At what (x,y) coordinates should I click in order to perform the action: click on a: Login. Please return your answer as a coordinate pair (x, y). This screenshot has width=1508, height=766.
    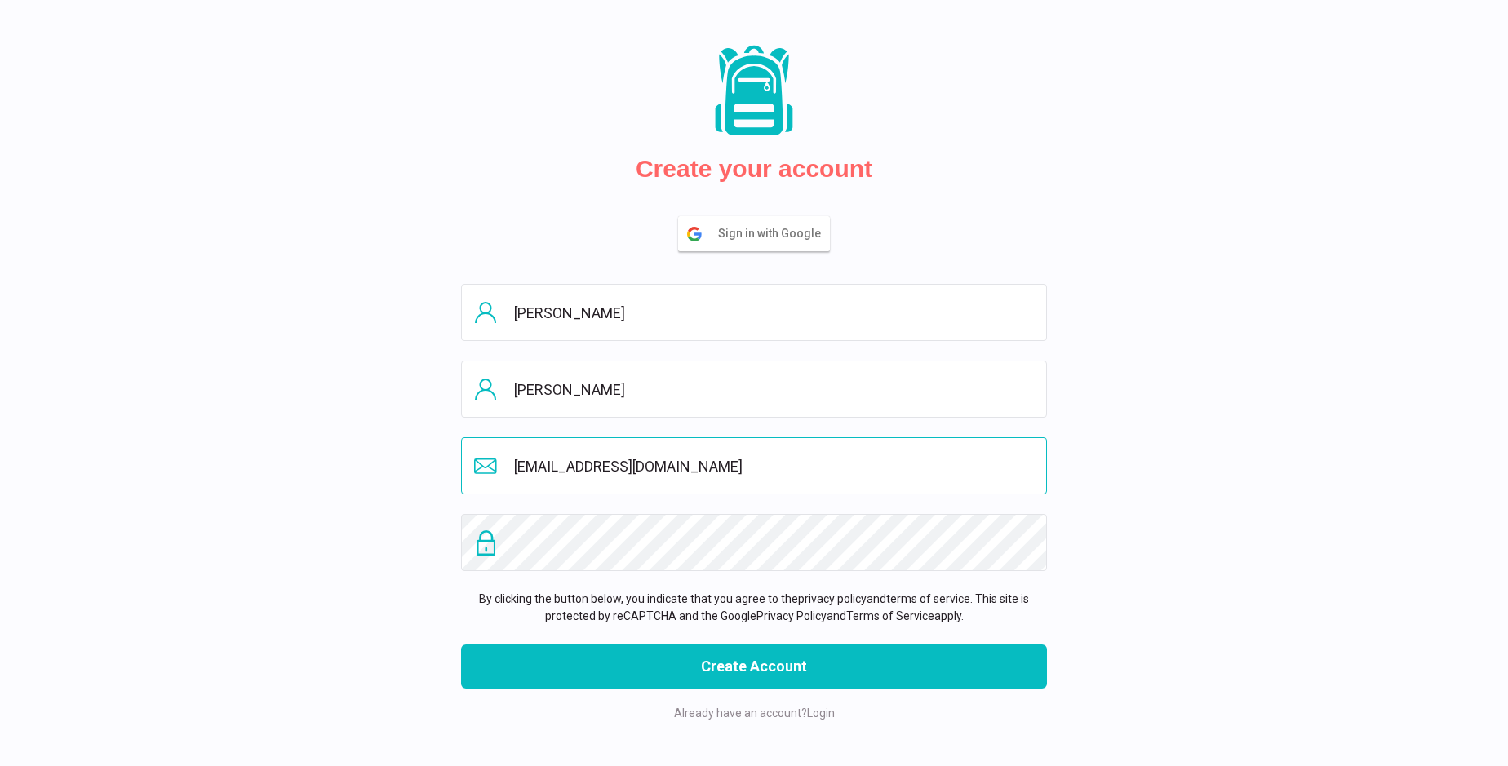
    Looking at the image, I should click on (821, 713).